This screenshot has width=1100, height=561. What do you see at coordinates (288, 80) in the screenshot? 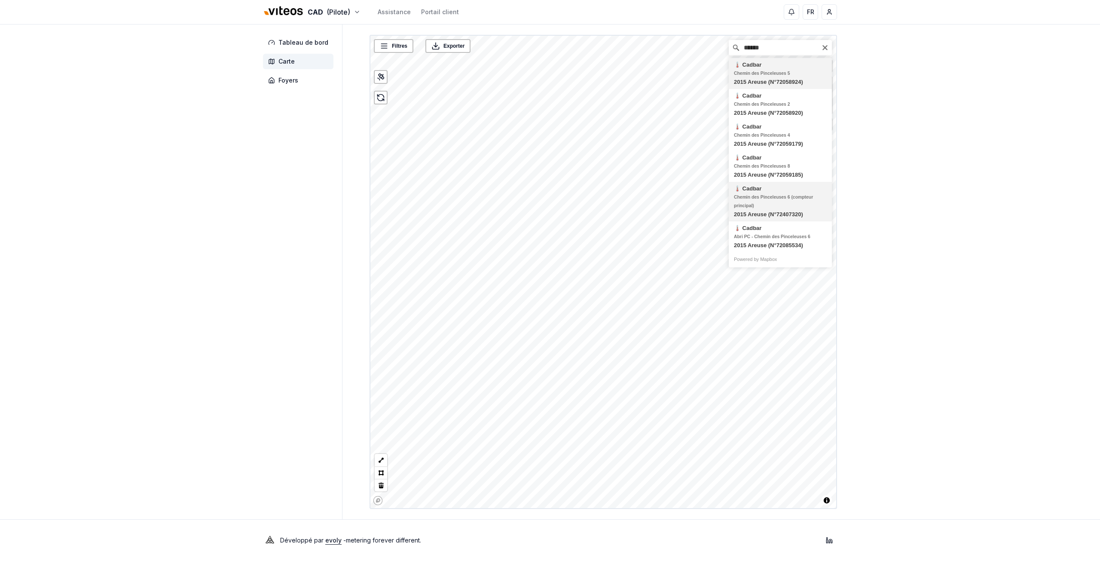
I see `span: Foyers` at bounding box center [288, 80].